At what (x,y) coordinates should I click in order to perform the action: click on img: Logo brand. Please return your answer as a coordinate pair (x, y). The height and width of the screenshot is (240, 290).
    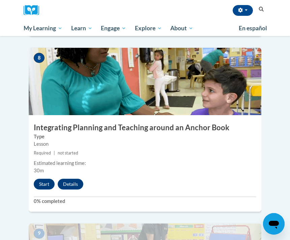
    Looking at the image, I should click on (34, 10).